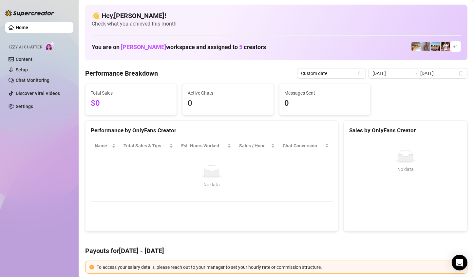 The image size is (474, 277). I want to click on img: Joey, so click(426, 46).